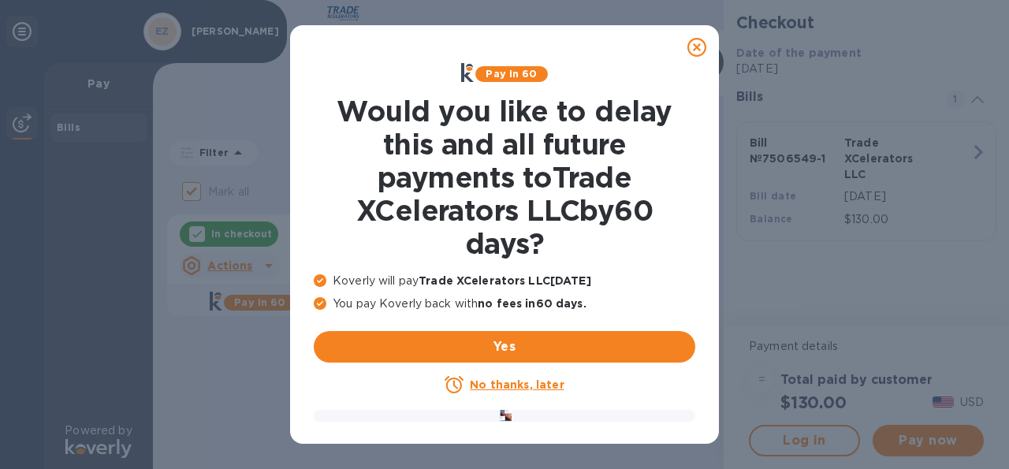  Describe the element at coordinates (505, 281) in the screenshot. I see `p: Koverly will pay` at that location.